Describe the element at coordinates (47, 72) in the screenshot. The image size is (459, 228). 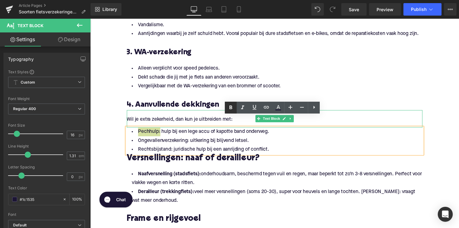
I see `div: Text Styles` at that location.